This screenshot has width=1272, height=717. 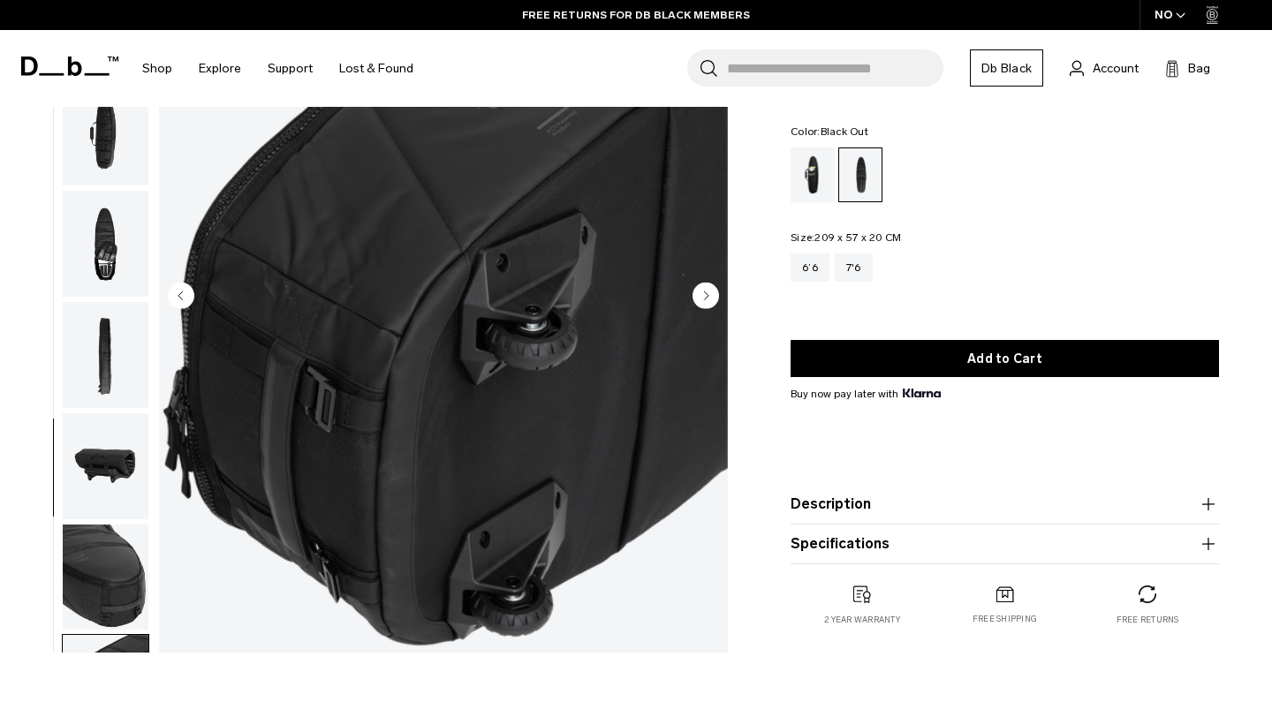 I want to click on a: Black Out, so click(x=860, y=175).